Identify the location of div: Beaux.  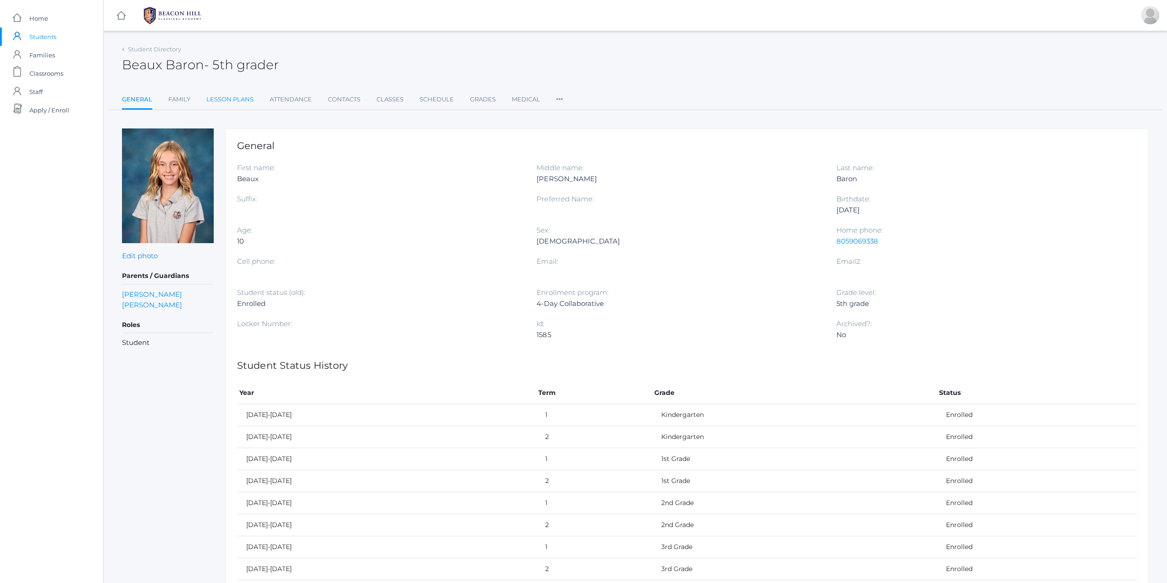
(380, 179).